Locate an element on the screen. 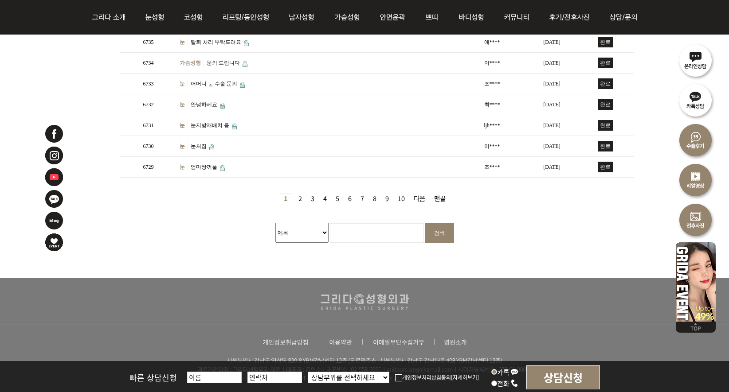 This screenshot has width=729, height=392. a: 9 is located at coordinates (387, 199).